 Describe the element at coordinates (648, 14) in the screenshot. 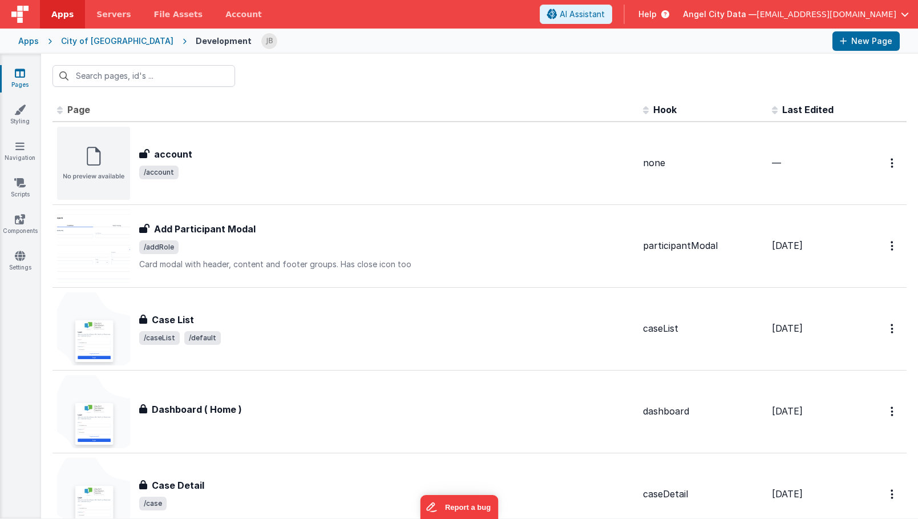

I see `span: Help` at that location.